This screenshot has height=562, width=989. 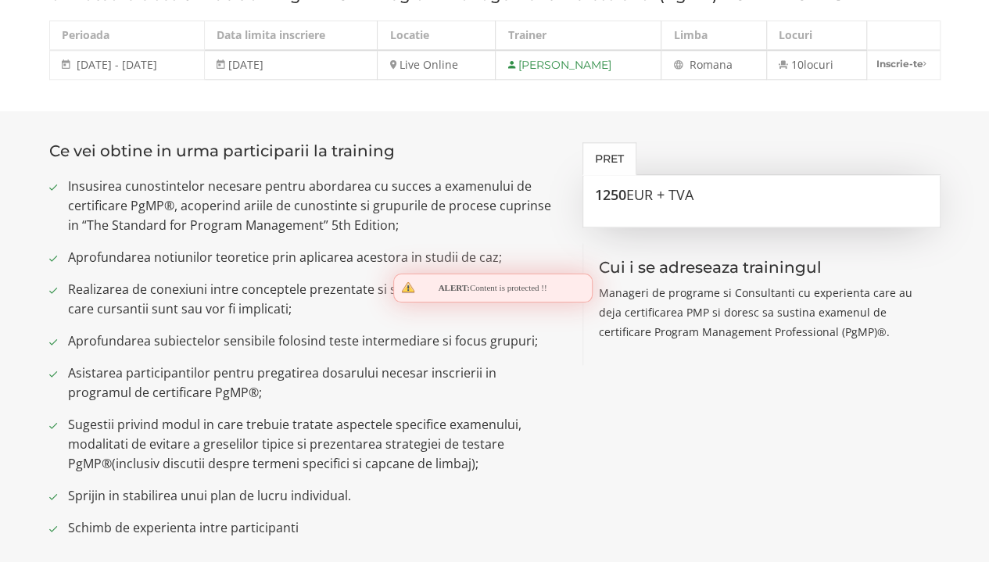 What do you see at coordinates (291, 36) in the screenshot?
I see `th: Data limita inscriere` at bounding box center [291, 36].